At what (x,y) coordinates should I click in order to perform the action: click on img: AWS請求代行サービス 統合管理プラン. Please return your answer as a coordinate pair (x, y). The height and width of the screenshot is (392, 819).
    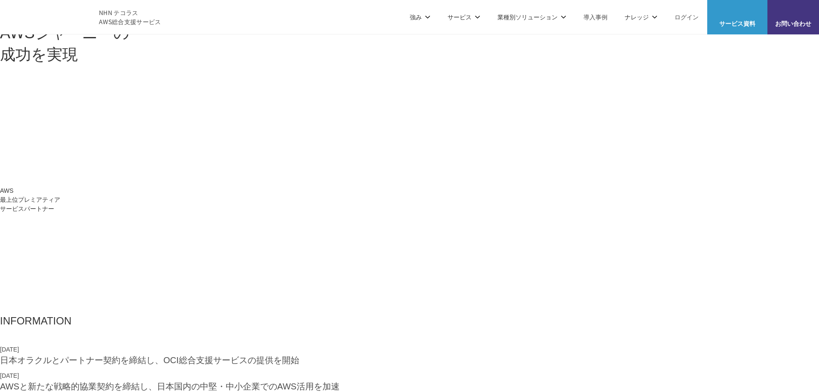
    Looking at the image, I should click on (337, 113).